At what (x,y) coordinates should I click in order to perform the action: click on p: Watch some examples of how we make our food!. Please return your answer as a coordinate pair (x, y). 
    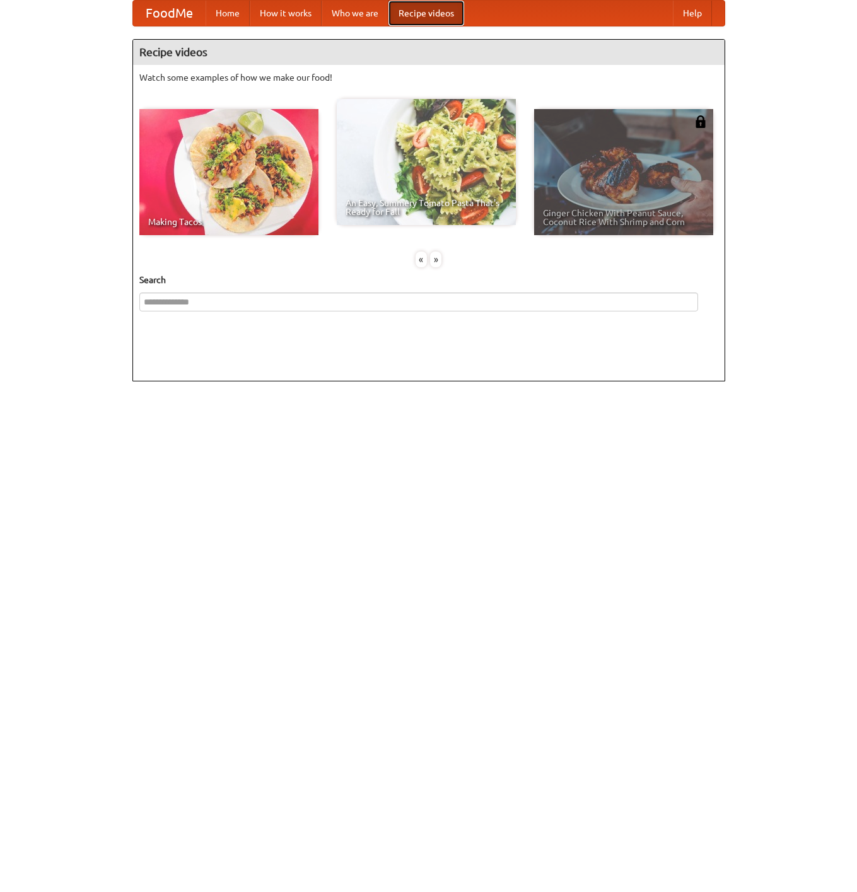
    Looking at the image, I should click on (429, 78).